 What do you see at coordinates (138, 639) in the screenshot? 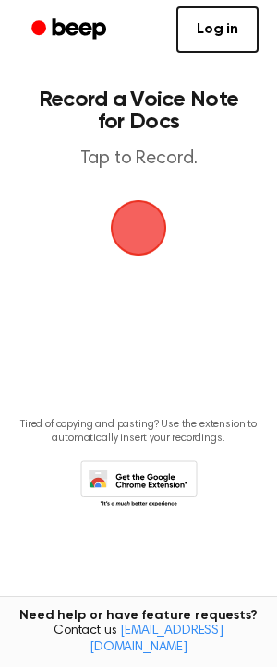
I see `span: Contact us` at bounding box center [138, 639].